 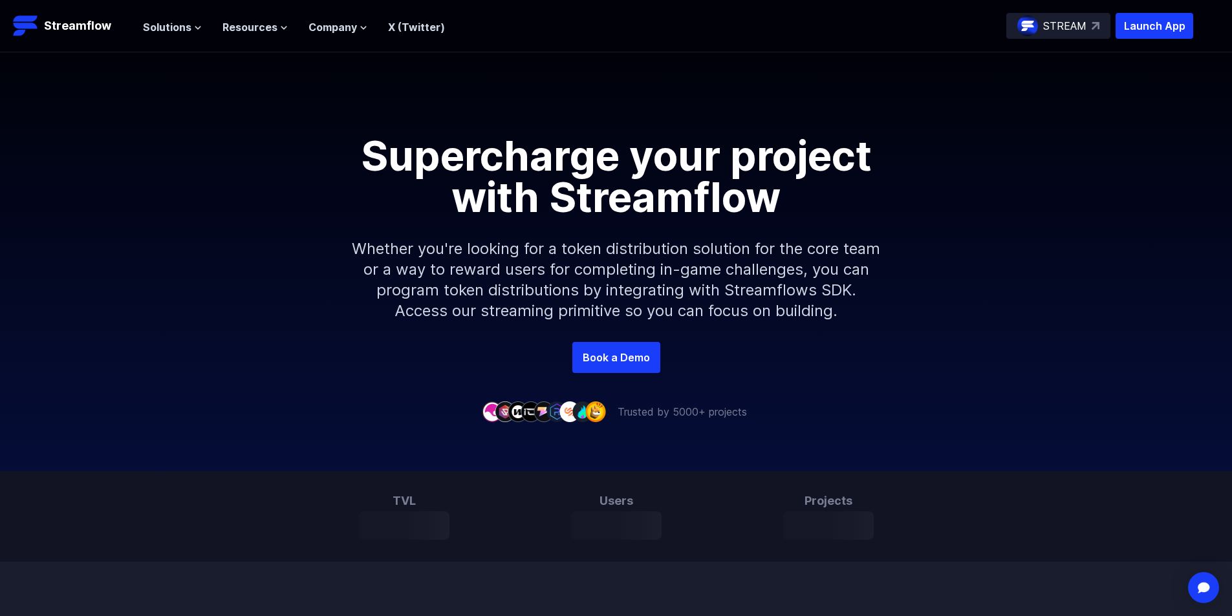 I want to click on span: Solutions, so click(x=167, y=27).